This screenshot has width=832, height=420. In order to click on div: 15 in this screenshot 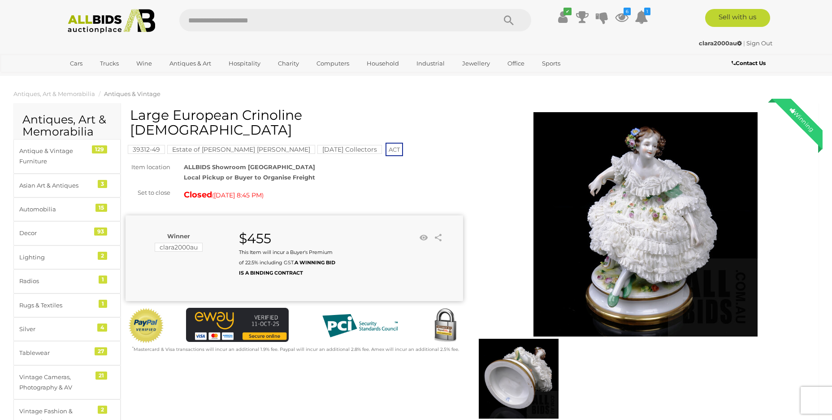, I will do `click(101, 208)`.